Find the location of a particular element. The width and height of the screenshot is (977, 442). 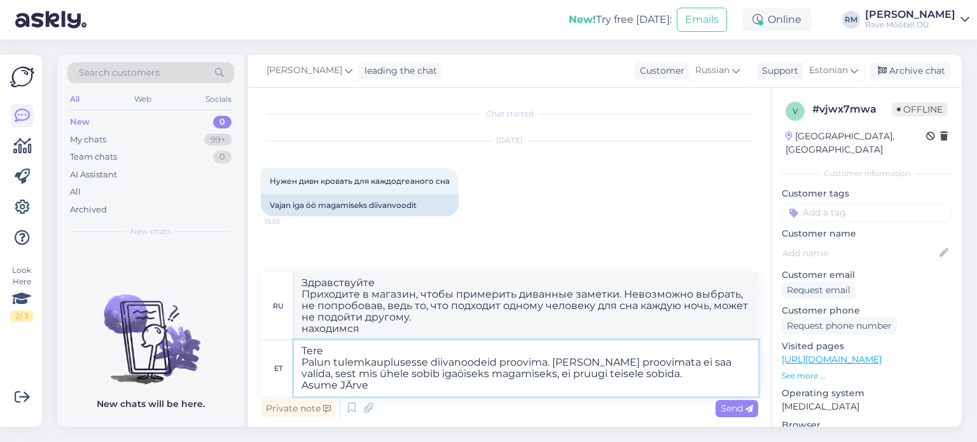

div: AI Assistant is located at coordinates (93, 175).